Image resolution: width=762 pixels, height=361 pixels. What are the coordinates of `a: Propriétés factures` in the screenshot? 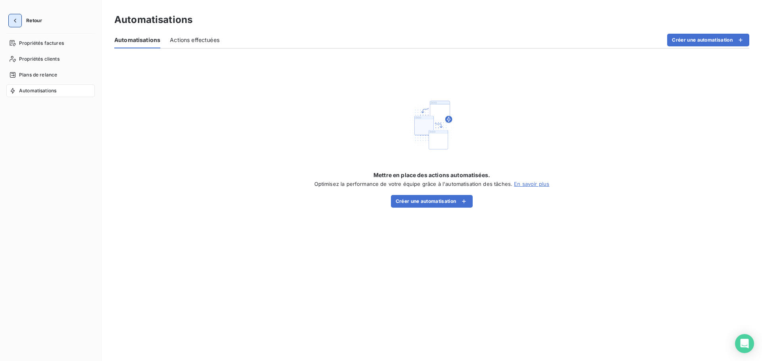 It's located at (50, 43).